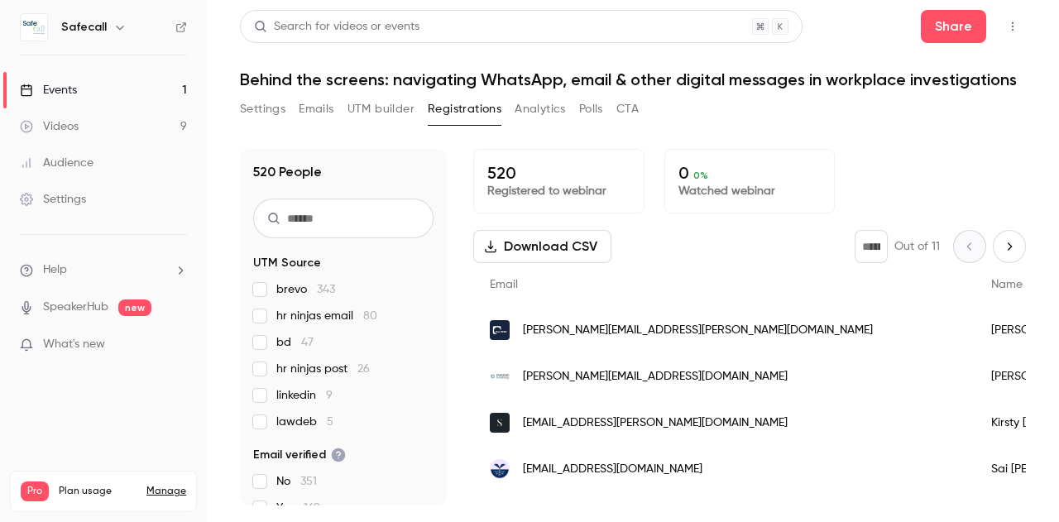 Image resolution: width=1059 pixels, height=522 pixels. Describe the element at coordinates (627, 109) in the screenshot. I see `button: CTA` at that location.